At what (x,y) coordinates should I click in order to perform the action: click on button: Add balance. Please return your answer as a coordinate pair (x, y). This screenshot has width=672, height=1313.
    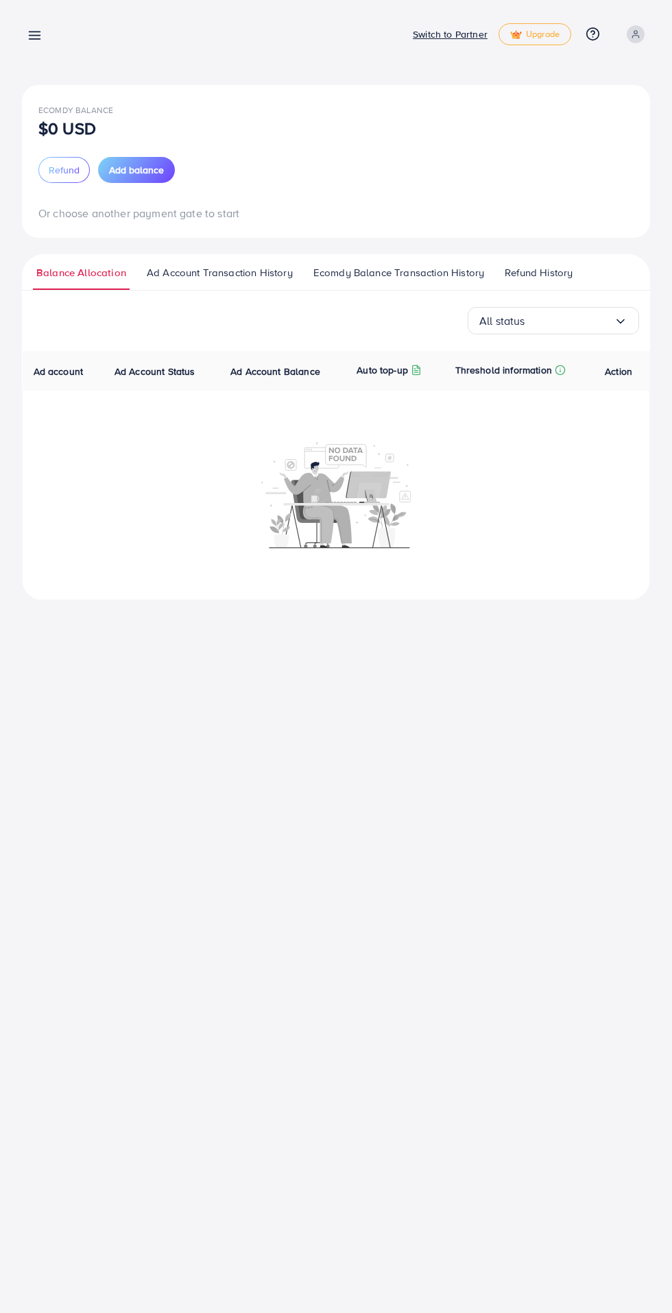
    Looking at the image, I should click on (136, 170).